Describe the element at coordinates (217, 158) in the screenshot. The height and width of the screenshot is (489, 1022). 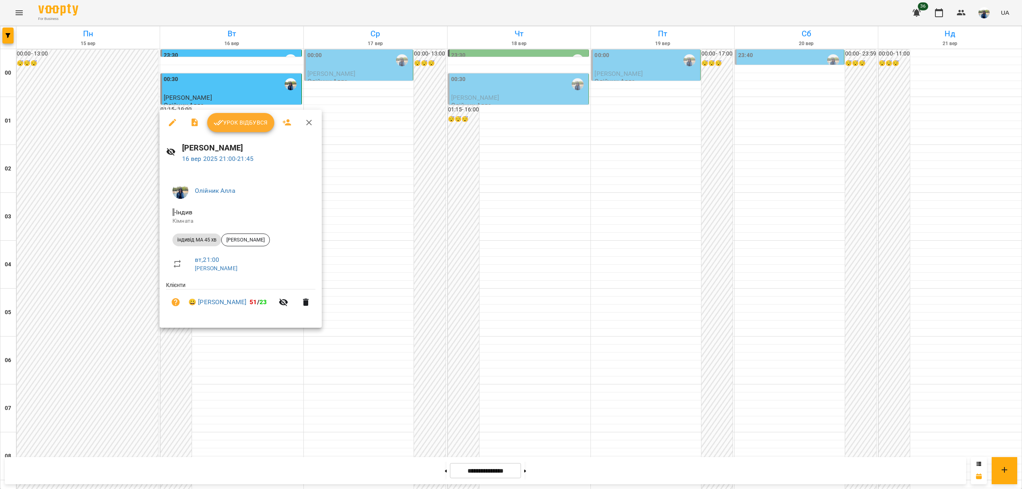
I see `a: 16 вер 2025 21:00-21:45` at that location.